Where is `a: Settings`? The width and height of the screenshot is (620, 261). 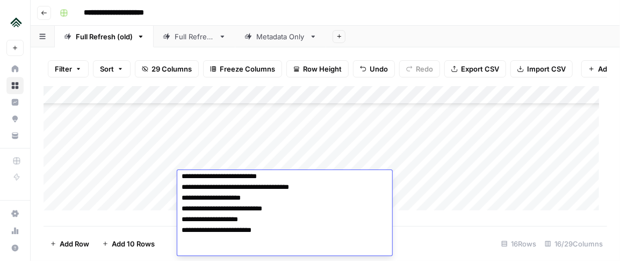
a: Settings is located at coordinates (15, 213).